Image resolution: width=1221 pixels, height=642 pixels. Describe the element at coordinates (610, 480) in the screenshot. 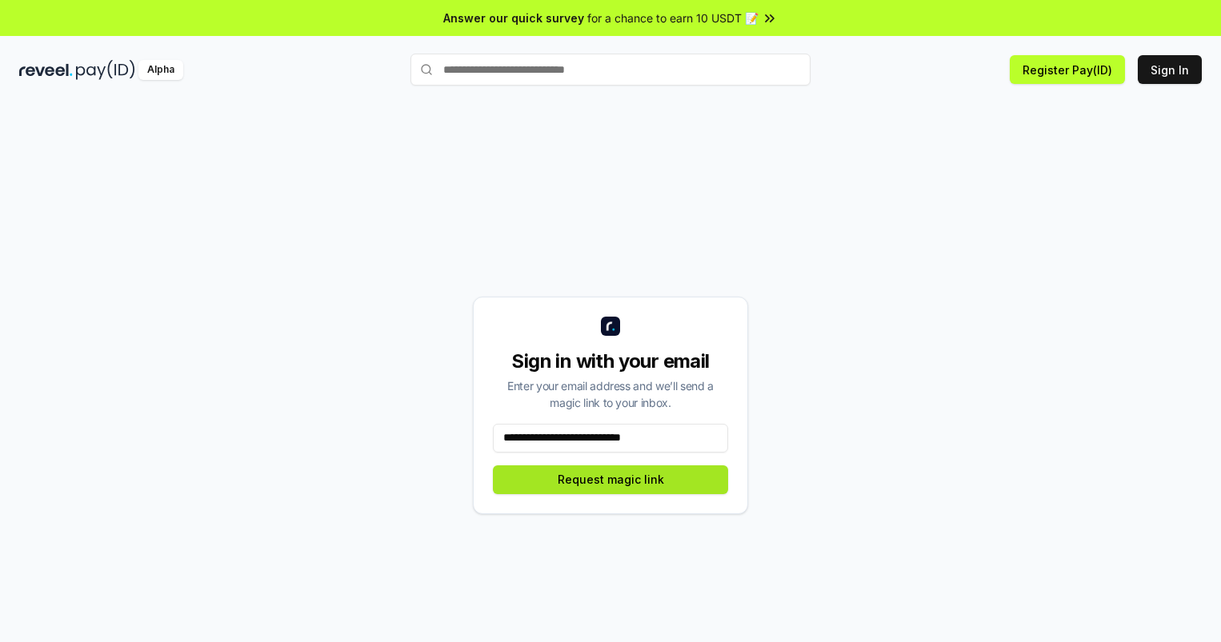

I see `button: Request magic link` at that location.